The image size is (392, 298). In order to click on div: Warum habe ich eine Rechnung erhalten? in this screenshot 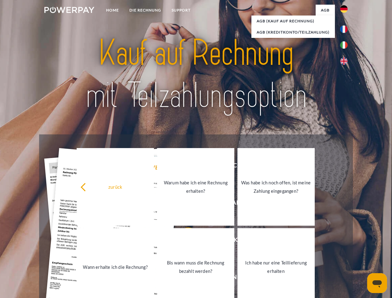, I will do `click(195, 187)`.